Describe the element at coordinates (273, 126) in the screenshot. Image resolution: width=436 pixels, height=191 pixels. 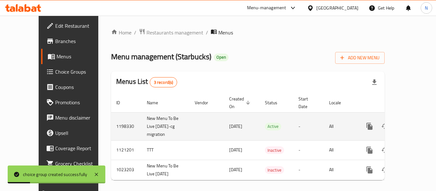
I see `span: Active` at that location.